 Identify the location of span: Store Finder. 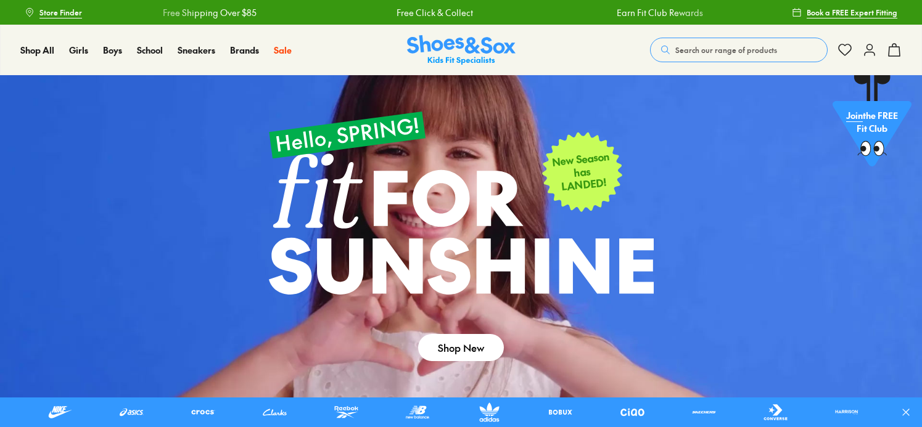
(60, 12).